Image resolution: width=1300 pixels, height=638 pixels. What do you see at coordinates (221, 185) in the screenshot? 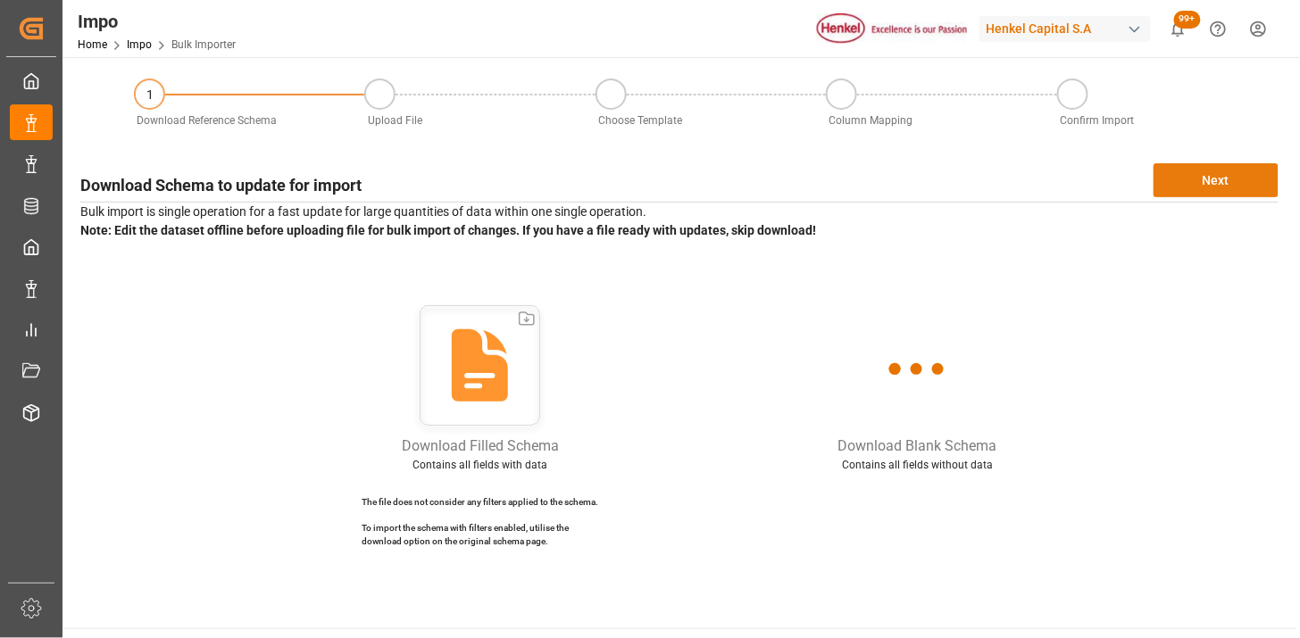
I see `h3: Download Schema to update for import` at bounding box center [221, 185].